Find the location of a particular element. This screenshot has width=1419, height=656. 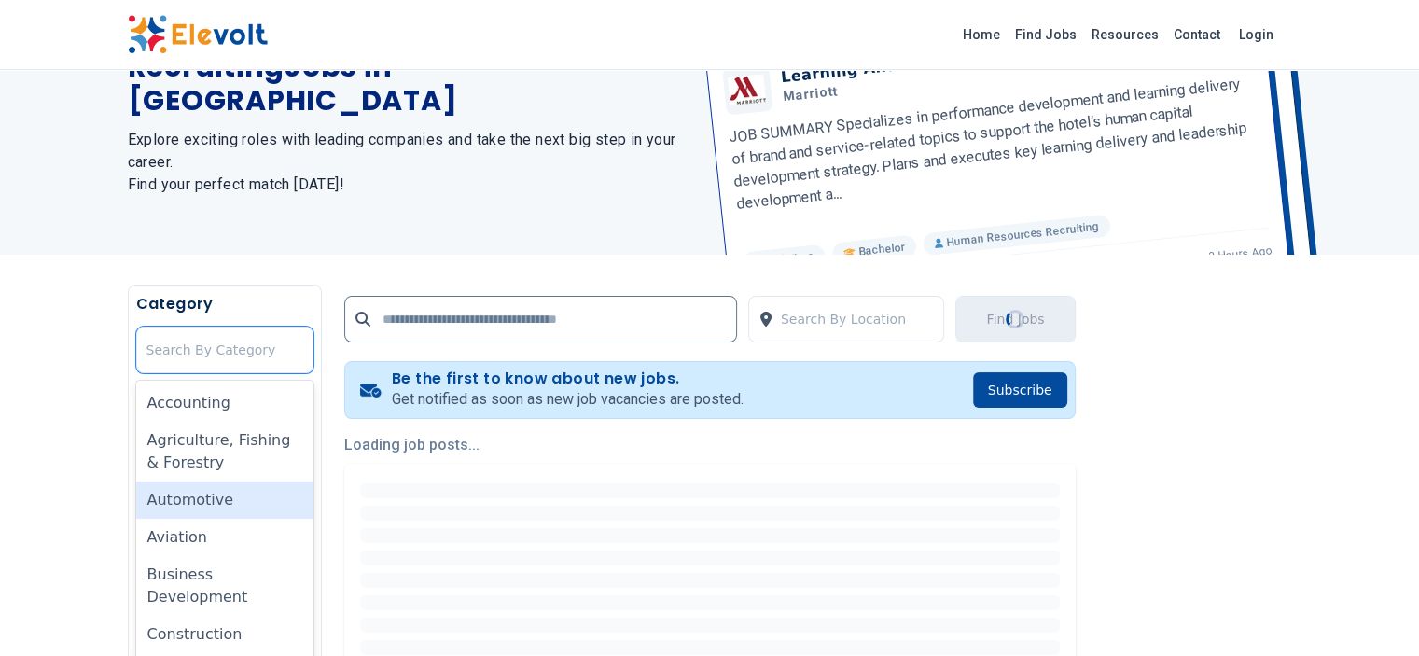

p: Get notified as soon as new job vacancies are posted. is located at coordinates (567, 399).